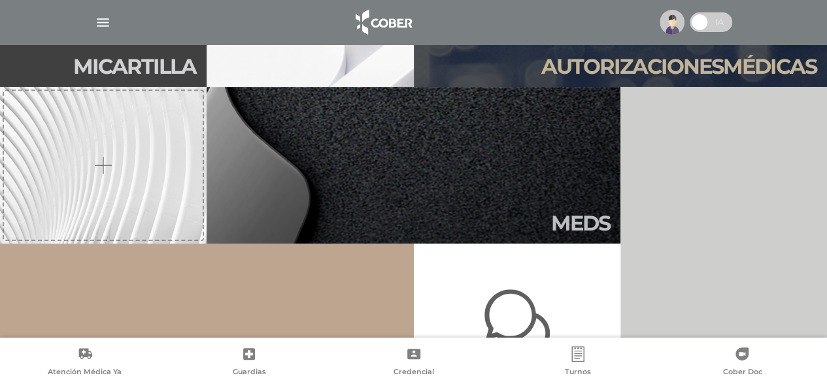 This screenshot has height=382, width=827. Describe the element at coordinates (578, 373) in the screenshot. I see `span: Turnos` at that location.